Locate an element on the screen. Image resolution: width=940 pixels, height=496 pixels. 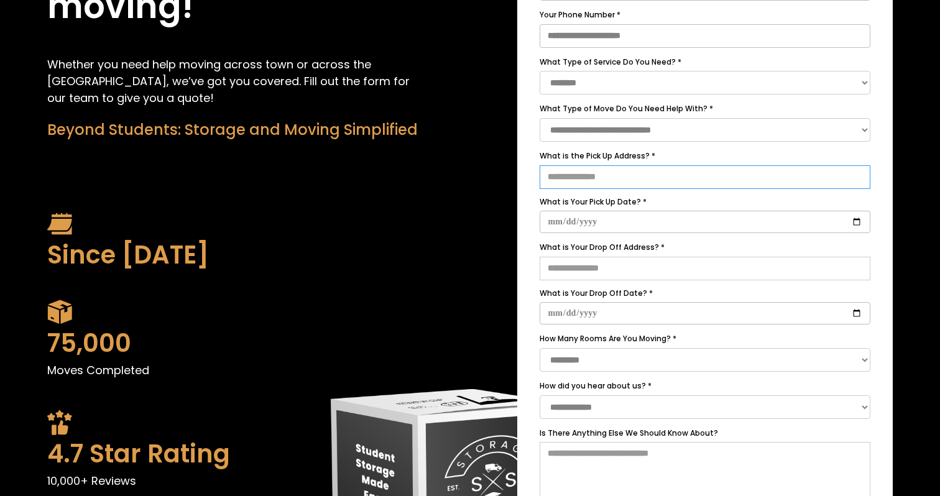
label: What is Your Drop Off Date? * is located at coordinates (705, 293).